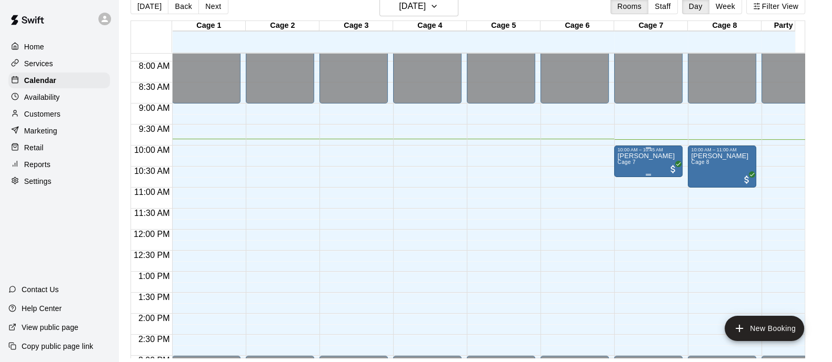  Describe the element at coordinates (151, 255) in the screenshot. I see `span: 12:30 PM` at that location.